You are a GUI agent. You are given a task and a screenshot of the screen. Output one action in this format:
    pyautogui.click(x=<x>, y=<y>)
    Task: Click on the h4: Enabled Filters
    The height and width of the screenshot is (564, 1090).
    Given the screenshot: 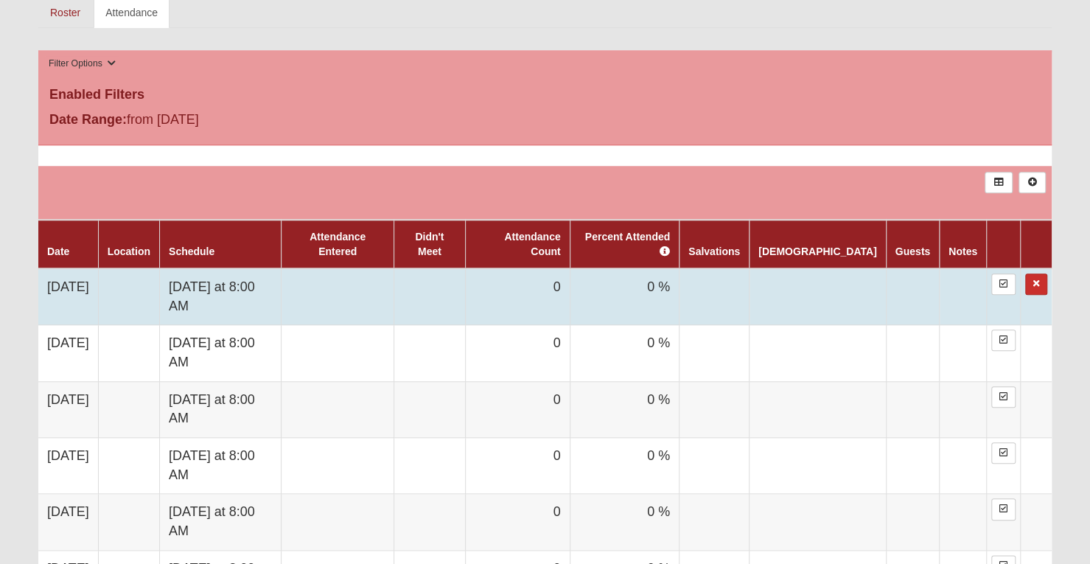 What is the action you would take?
    pyautogui.click(x=545, y=95)
    